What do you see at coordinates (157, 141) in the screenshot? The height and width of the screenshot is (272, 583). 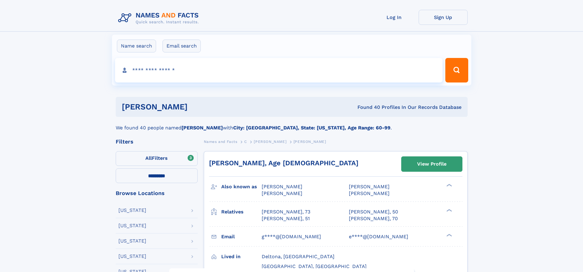 I see `div: Filters` at bounding box center [157, 141].